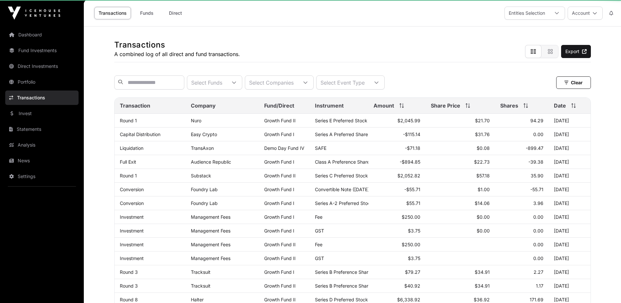 The height and width of the screenshot is (303, 621). Describe the element at coordinates (341, 120) in the screenshot. I see `span: Series E Preferred Stock` at that location.